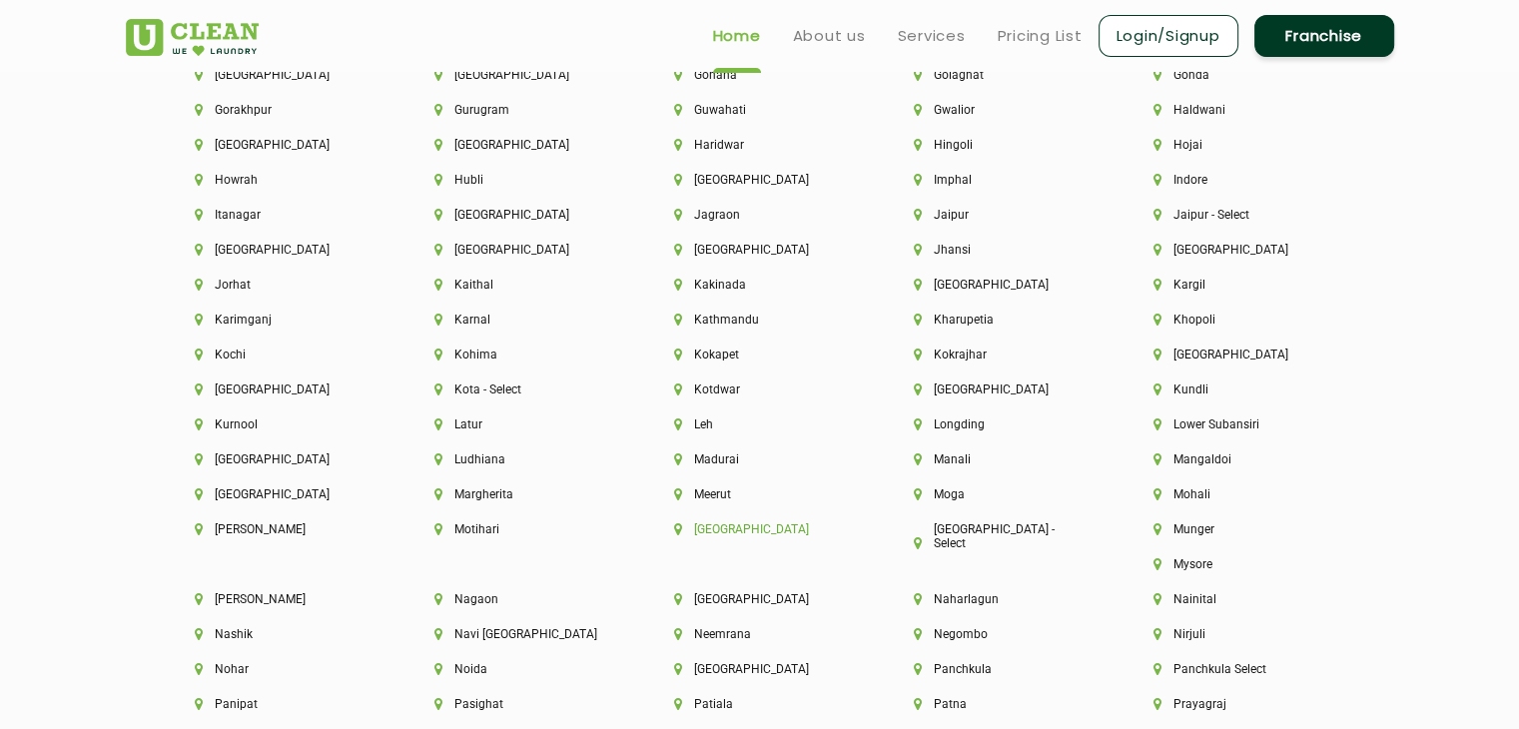 The image size is (1519, 729). What do you see at coordinates (520, 285) in the screenshot?
I see `li: Kaithal` at bounding box center [520, 285].